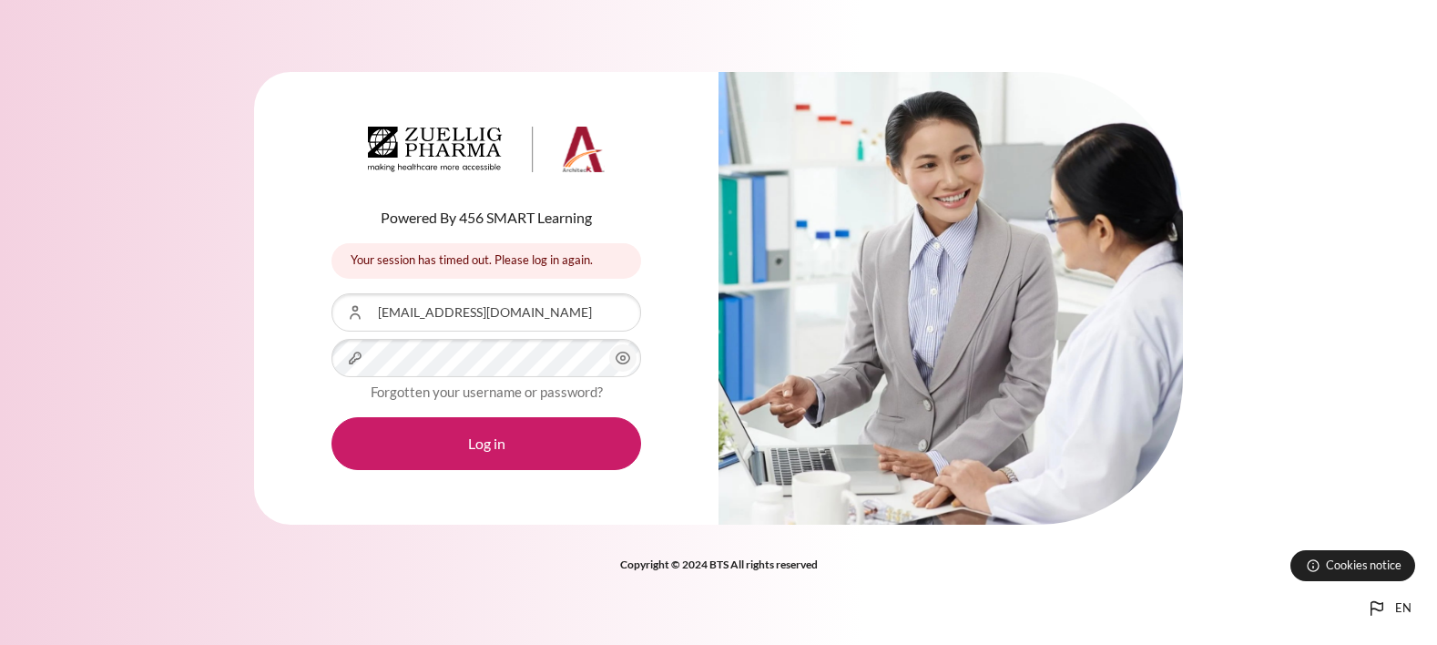 The image size is (1437, 645). What do you see at coordinates (1389, 609) in the screenshot?
I see `button: Languages` at bounding box center [1389, 609].